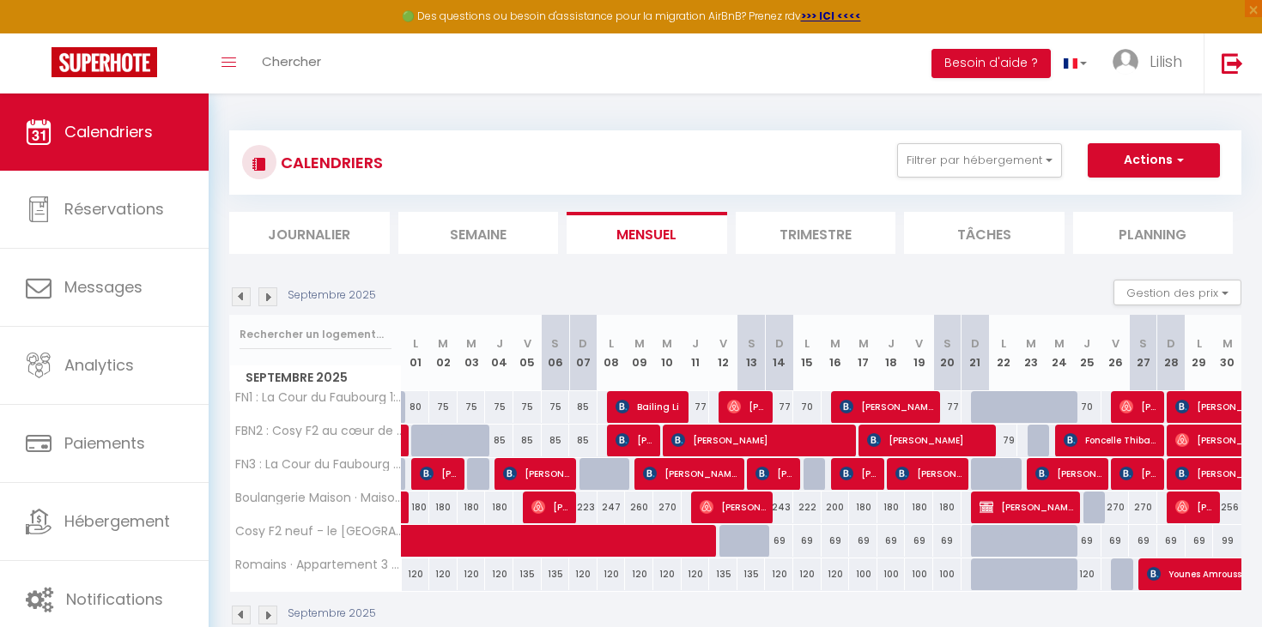 This screenshot has width=1262, height=627. I want to click on a: Chercher, so click(291, 64).